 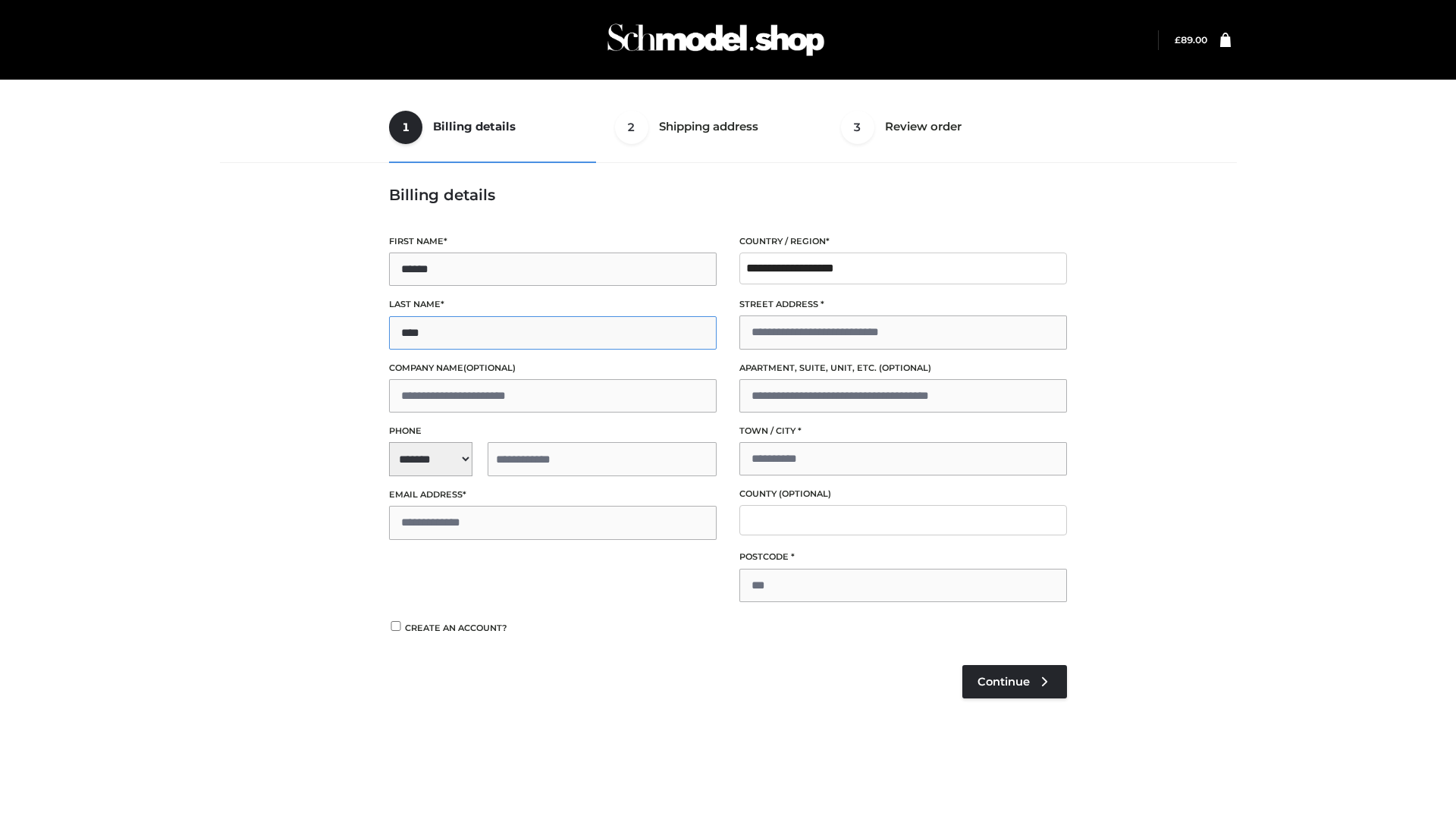 What do you see at coordinates (1014, 682) in the screenshot?
I see `a: Continue` at bounding box center [1014, 682].